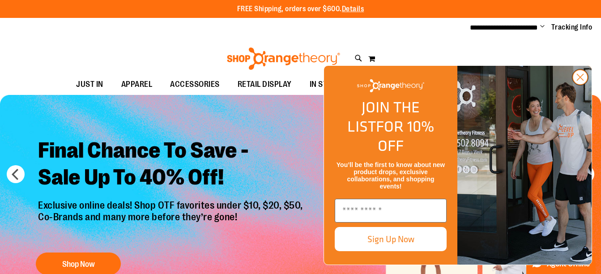 This screenshot has width=601, height=274. Describe the element at coordinates (265, 85) in the screenshot. I see `a: RETAIL DISPLAY` at that location.